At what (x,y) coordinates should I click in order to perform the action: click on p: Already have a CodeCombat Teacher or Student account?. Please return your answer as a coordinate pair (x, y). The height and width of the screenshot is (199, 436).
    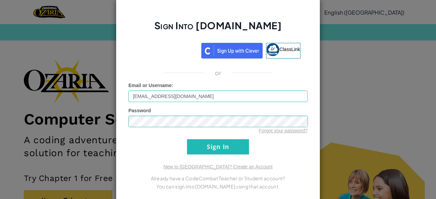
    Looking at the image, I should click on (218, 179).